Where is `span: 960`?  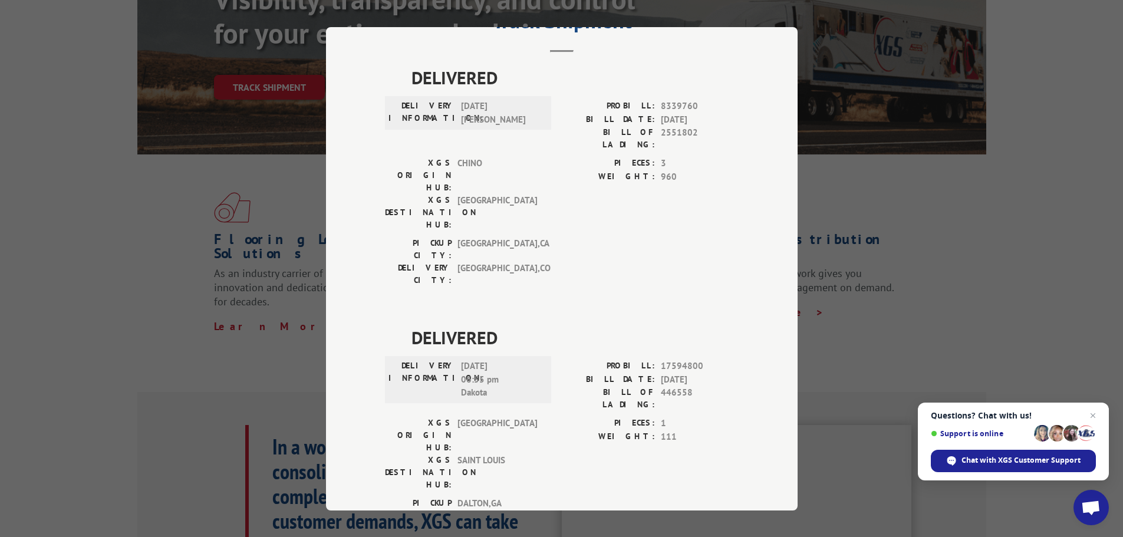
span: 960 is located at coordinates (699, 176).